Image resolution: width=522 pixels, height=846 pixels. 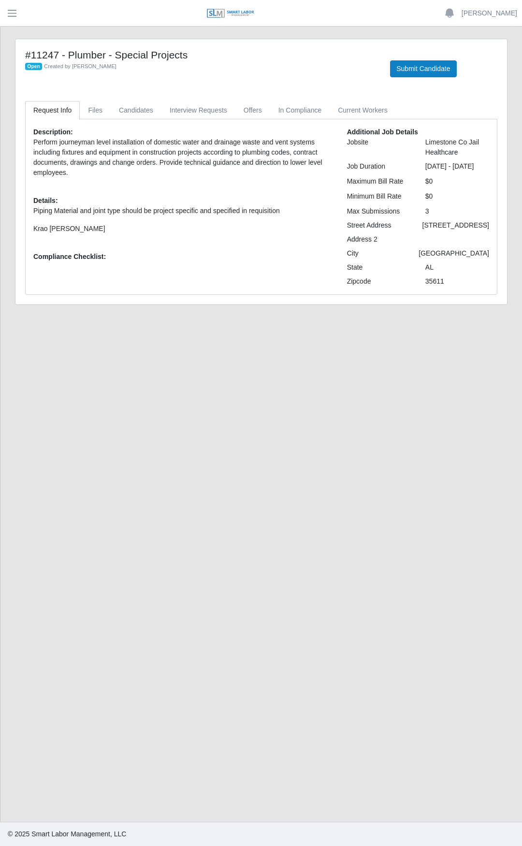 What do you see at coordinates (253, 110) in the screenshot?
I see `a: Offers` at bounding box center [253, 110].